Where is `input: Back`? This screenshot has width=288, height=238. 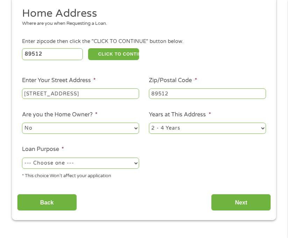 input: Back is located at coordinates (47, 202).